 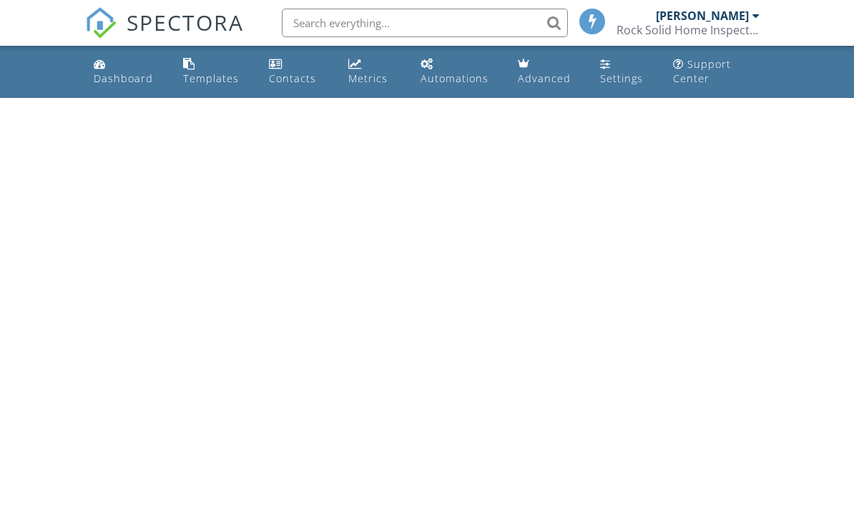 I want to click on a: Dashboard, so click(x=127, y=72).